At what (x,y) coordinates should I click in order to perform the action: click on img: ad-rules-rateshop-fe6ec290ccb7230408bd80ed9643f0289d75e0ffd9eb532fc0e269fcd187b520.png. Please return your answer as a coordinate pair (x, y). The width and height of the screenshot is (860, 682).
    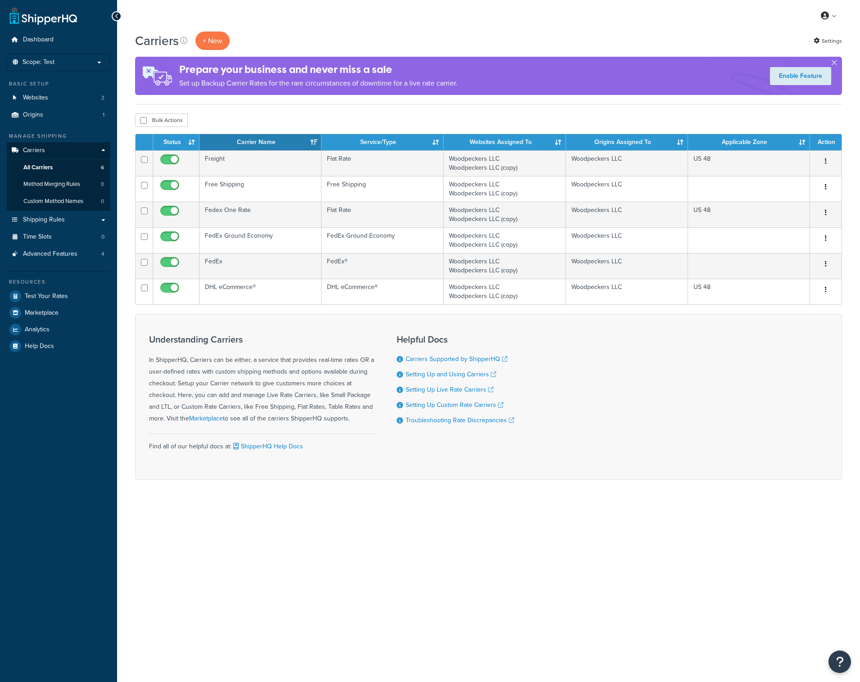
    Looking at the image, I should click on (157, 76).